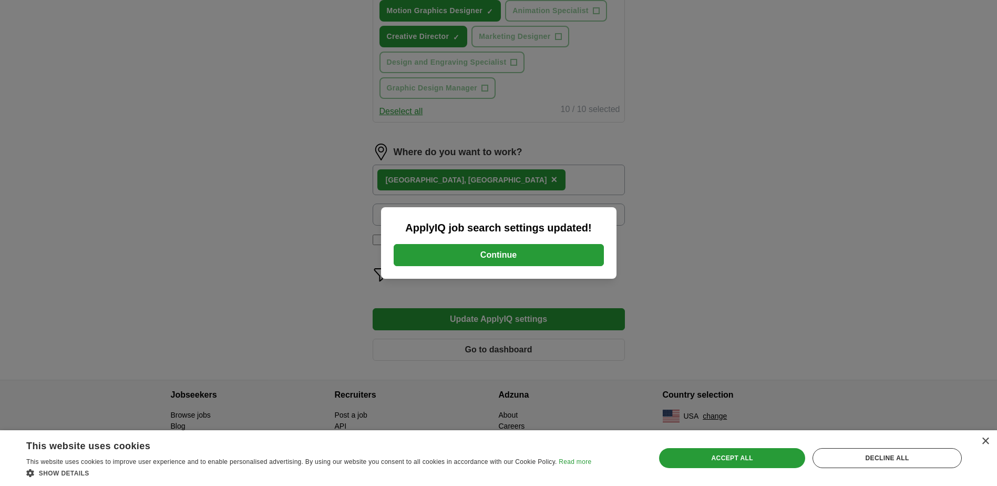  Describe the element at coordinates (308, 472) in the screenshot. I see `div: Show details` at that location.